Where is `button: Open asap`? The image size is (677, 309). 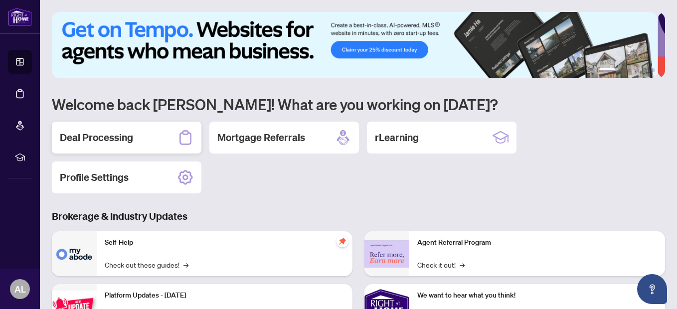
button: Open asap is located at coordinates (652, 289).